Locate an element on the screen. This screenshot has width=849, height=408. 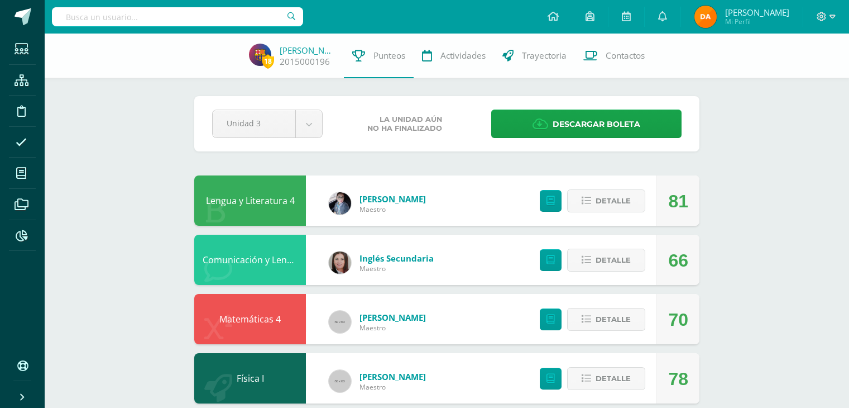
a: Física I is located at coordinates (250, 378).